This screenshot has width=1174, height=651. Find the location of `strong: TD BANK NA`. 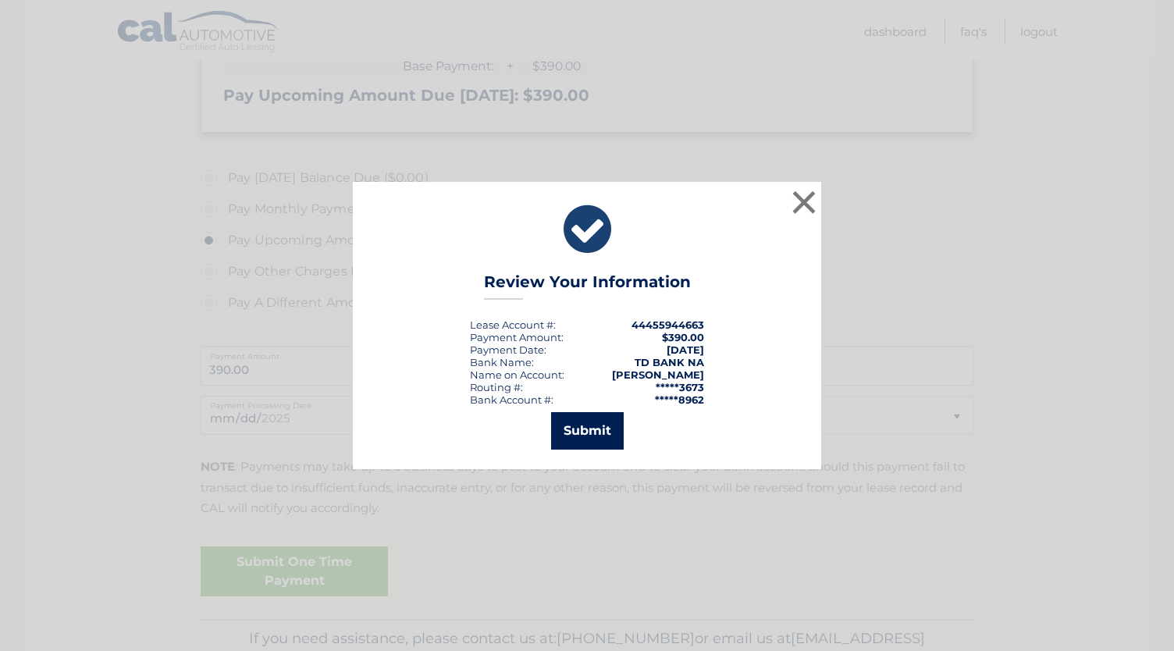

strong: TD BANK NA is located at coordinates (669, 362).